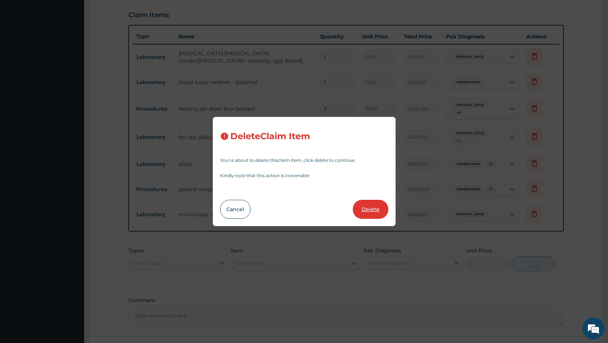  I want to click on p: Kindly note that this action is irreversible, so click(304, 176).